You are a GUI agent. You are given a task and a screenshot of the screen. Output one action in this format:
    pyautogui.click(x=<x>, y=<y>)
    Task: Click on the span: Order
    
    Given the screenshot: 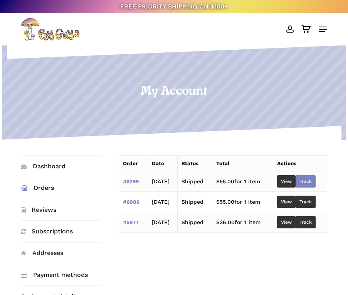 What is the action you would take?
    pyautogui.click(x=130, y=163)
    